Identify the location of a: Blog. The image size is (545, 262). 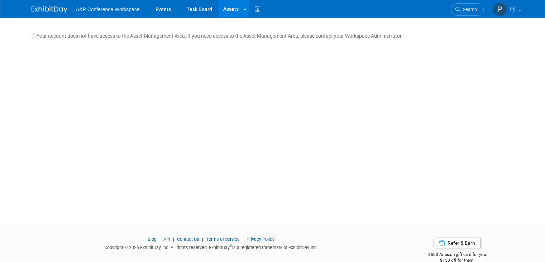
(152, 239).